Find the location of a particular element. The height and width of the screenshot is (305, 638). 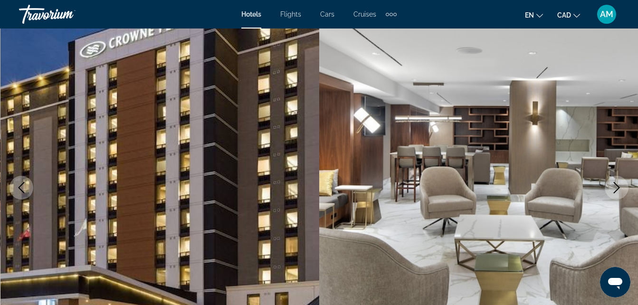

span: Cruises is located at coordinates (365, 14).